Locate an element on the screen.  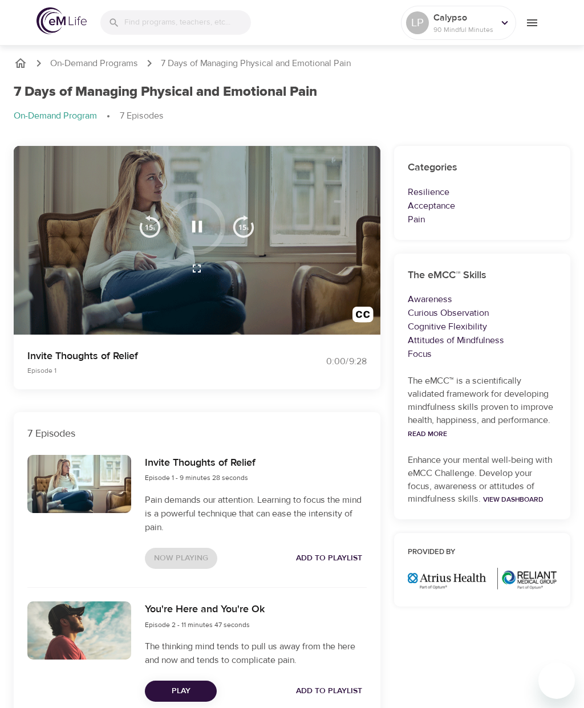
p: The eMCC™ is a scientifically validated framework for developing mindfulness skills proven to imp... is located at coordinates (482, 407).